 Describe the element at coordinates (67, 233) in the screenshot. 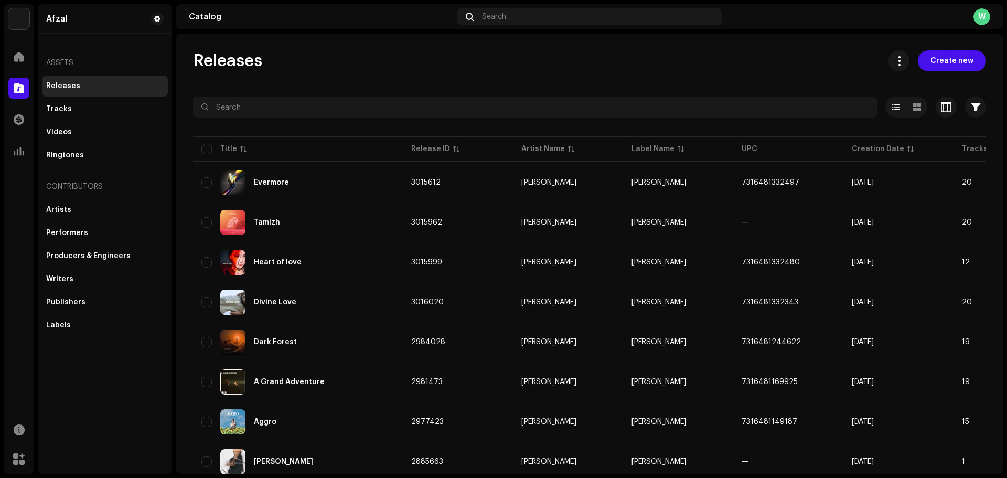

I see `div: Performers` at that location.